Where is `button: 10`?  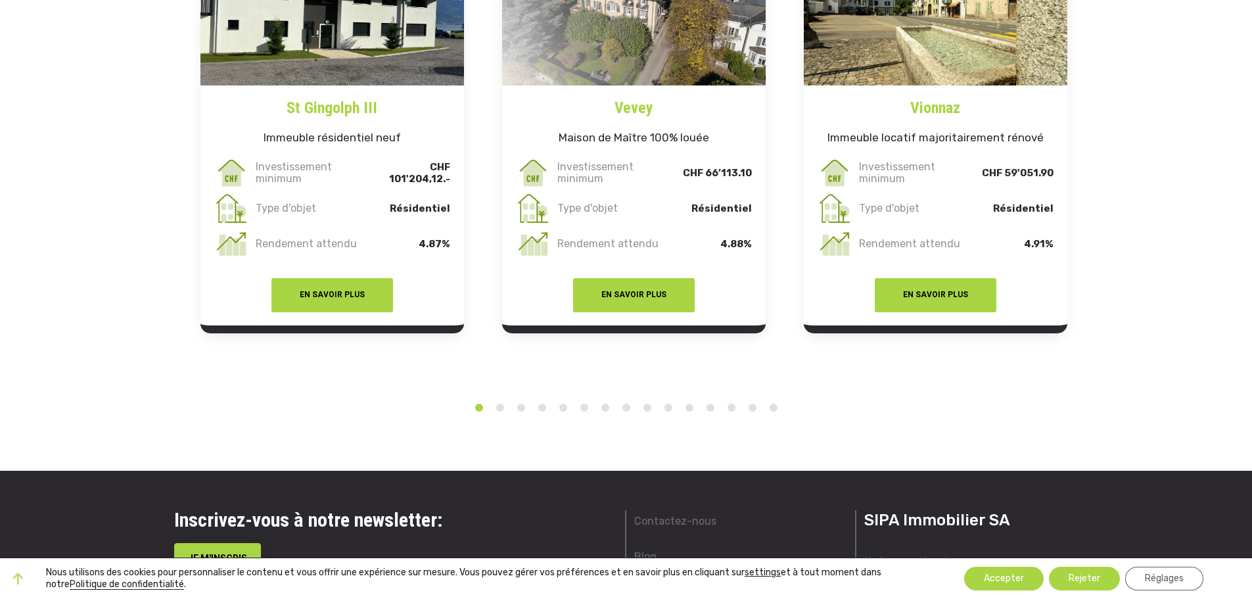
button: 10 is located at coordinates (669, 408).